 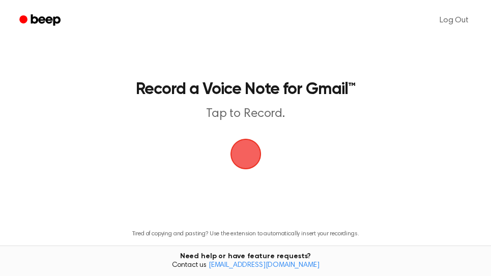 What do you see at coordinates (246, 154) in the screenshot?
I see `img: Beep Logo` at bounding box center [246, 154].